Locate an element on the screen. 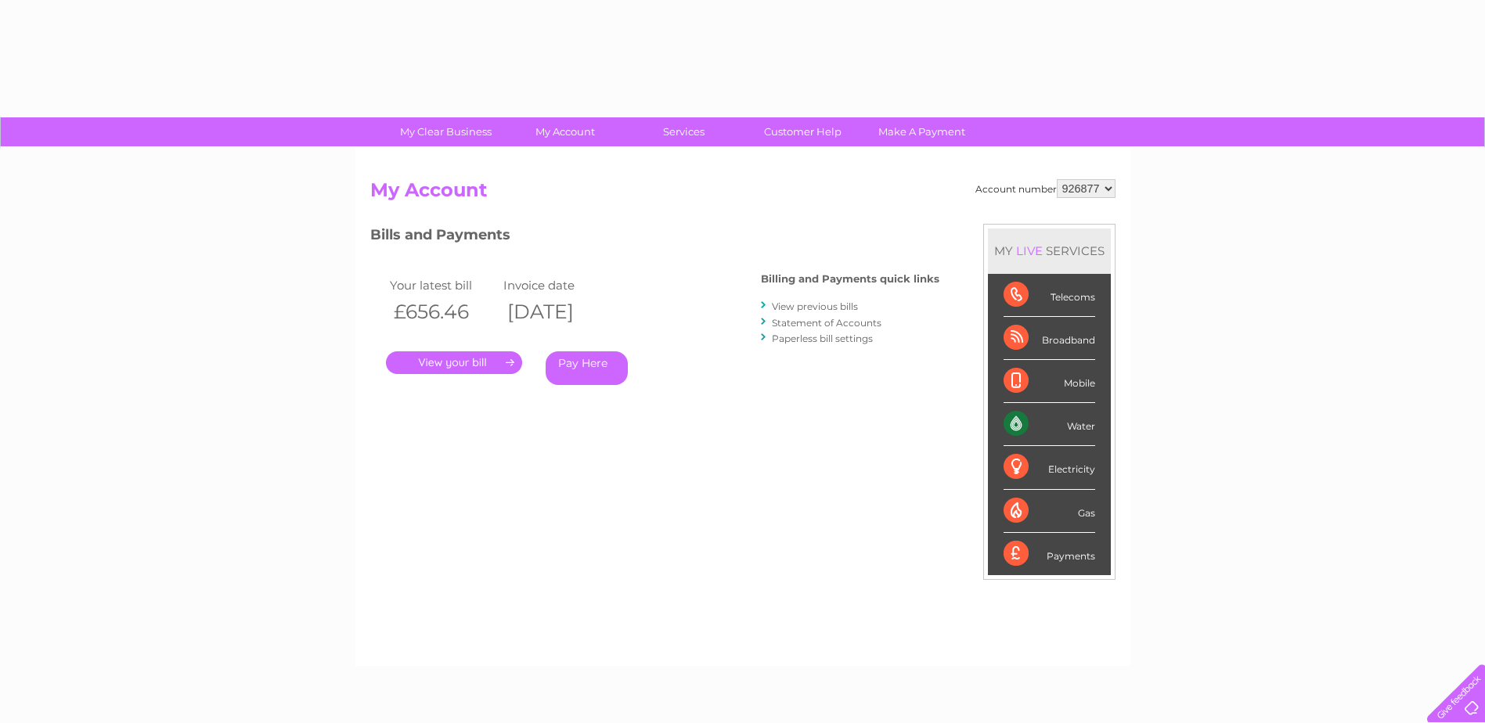 This screenshot has width=1485, height=723. a: View previous bills is located at coordinates (815, 306).